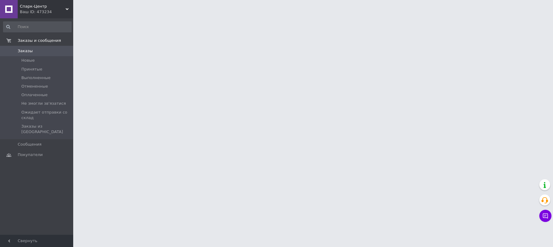 This screenshot has width=553, height=247. Describe the element at coordinates (30, 155) in the screenshot. I see `span: Покупатели` at that location.